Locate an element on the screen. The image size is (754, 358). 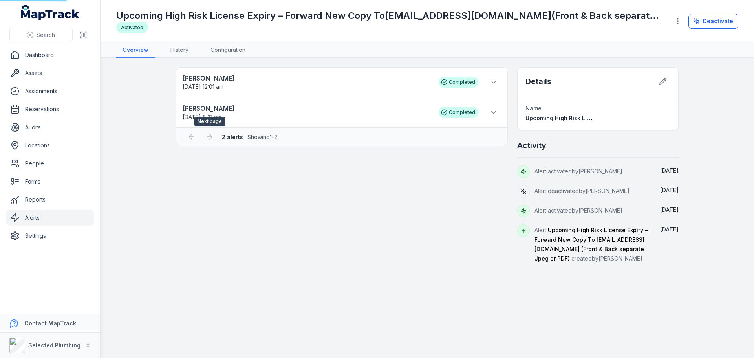
h2: Activity is located at coordinates (531, 145).